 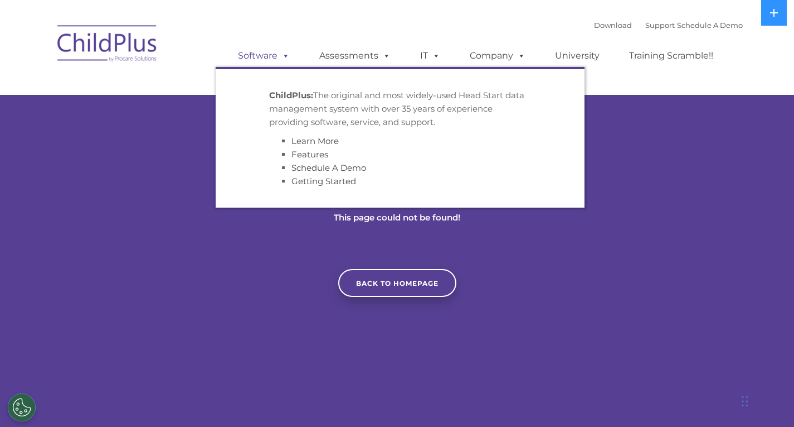 What do you see at coordinates (264, 56) in the screenshot?
I see `a: Software` at bounding box center [264, 56].